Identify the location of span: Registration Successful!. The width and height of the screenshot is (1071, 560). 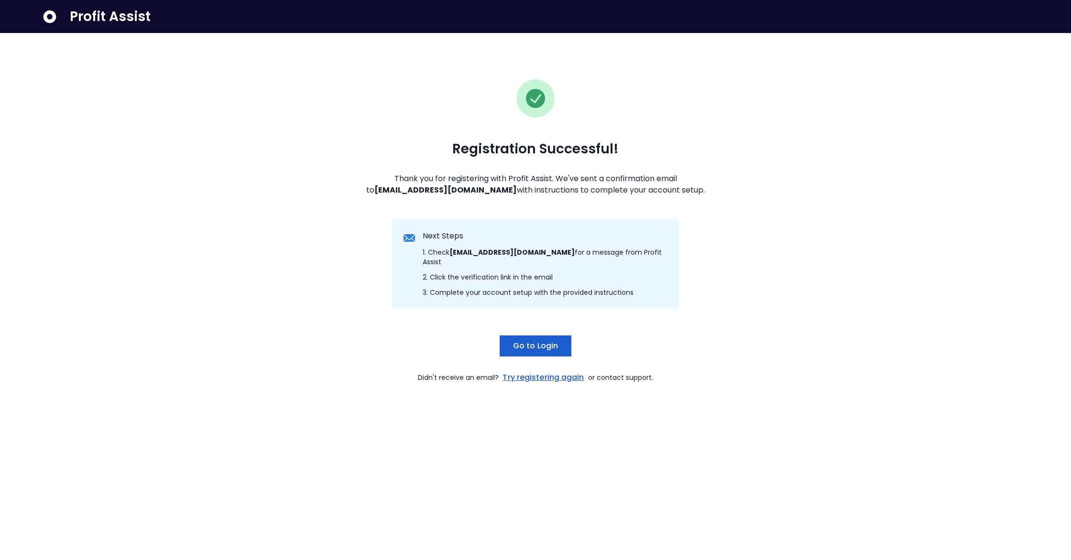
(535, 149).